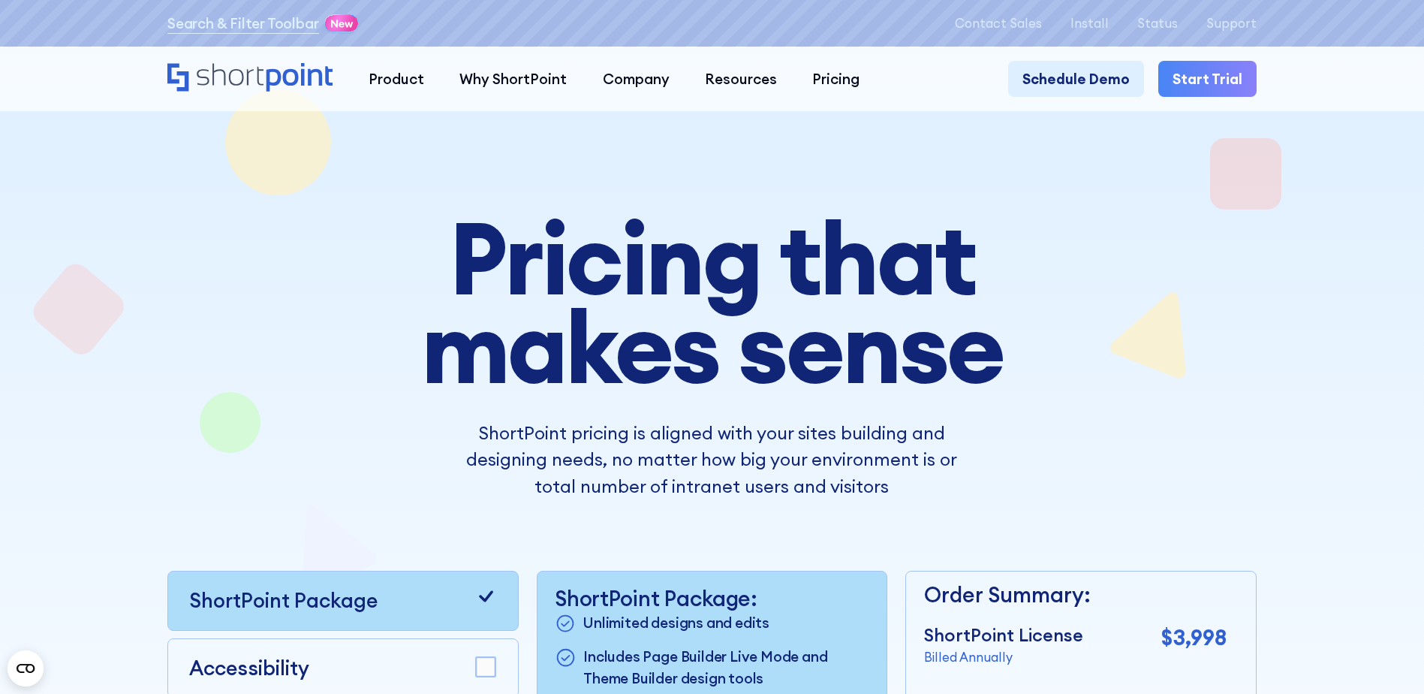 Image resolution: width=1424 pixels, height=694 pixels. What do you see at coordinates (835, 79) in the screenshot?
I see `div: Pricing` at bounding box center [835, 79].